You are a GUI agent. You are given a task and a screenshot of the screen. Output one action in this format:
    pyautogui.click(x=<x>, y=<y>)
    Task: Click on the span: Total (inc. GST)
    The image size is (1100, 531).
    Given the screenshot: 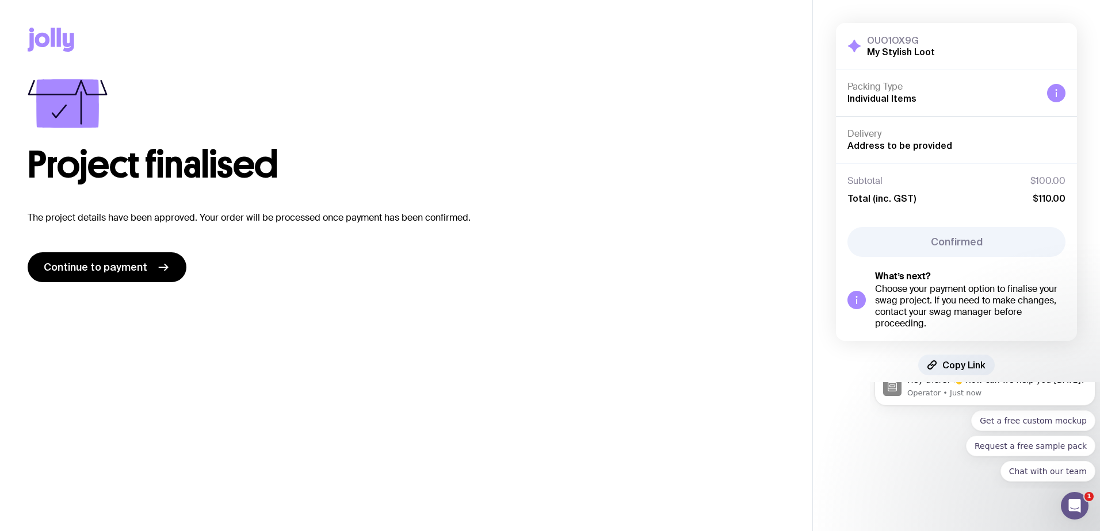 What is the action you would take?
    pyautogui.click(x=881, y=198)
    